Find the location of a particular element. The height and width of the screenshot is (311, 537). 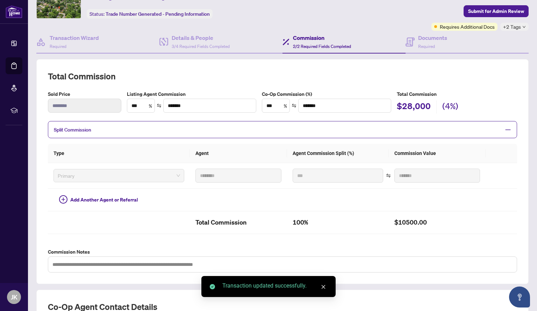

th: Agent Commission Split (%) is located at coordinates (337, 153).